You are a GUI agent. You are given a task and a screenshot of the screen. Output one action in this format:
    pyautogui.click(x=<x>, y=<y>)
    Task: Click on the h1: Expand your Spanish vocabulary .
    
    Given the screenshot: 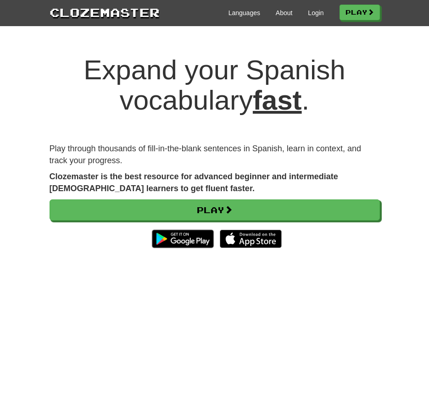 What is the action you would take?
    pyautogui.click(x=215, y=85)
    